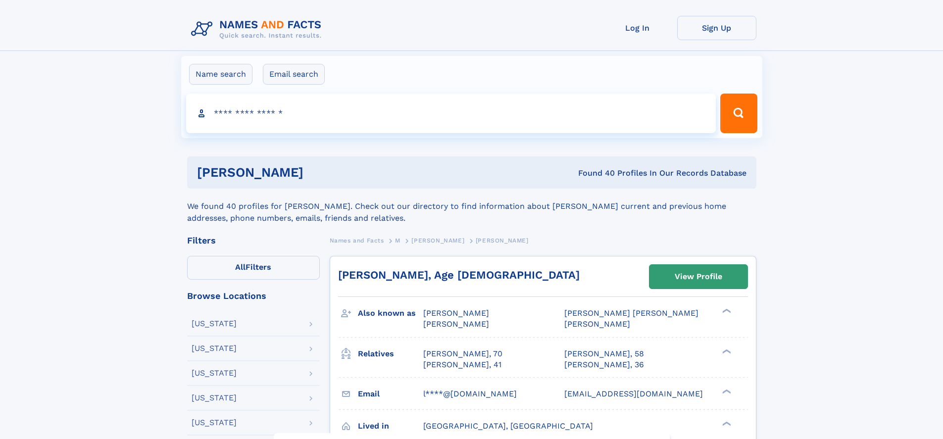 The image size is (943, 439). I want to click on h3: Email, so click(391, 394).